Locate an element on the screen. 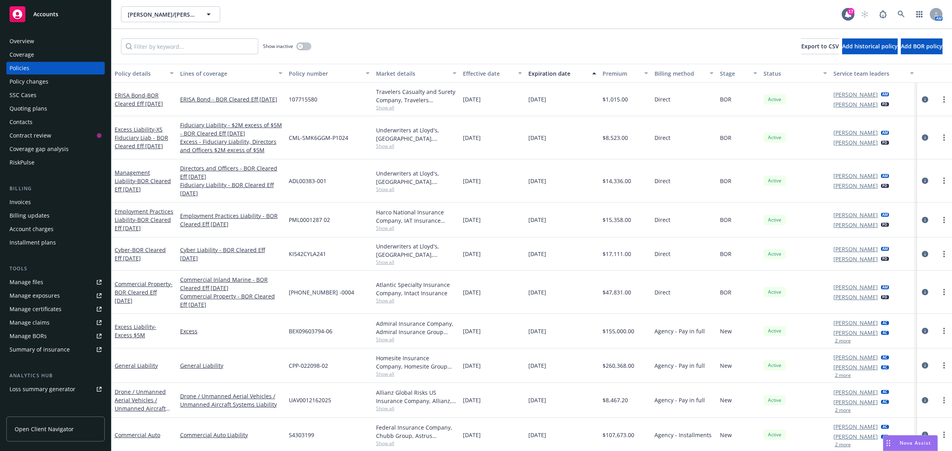 The width and height of the screenshot is (952, 451). span: $17,111.00 is located at coordinates (617, 254).